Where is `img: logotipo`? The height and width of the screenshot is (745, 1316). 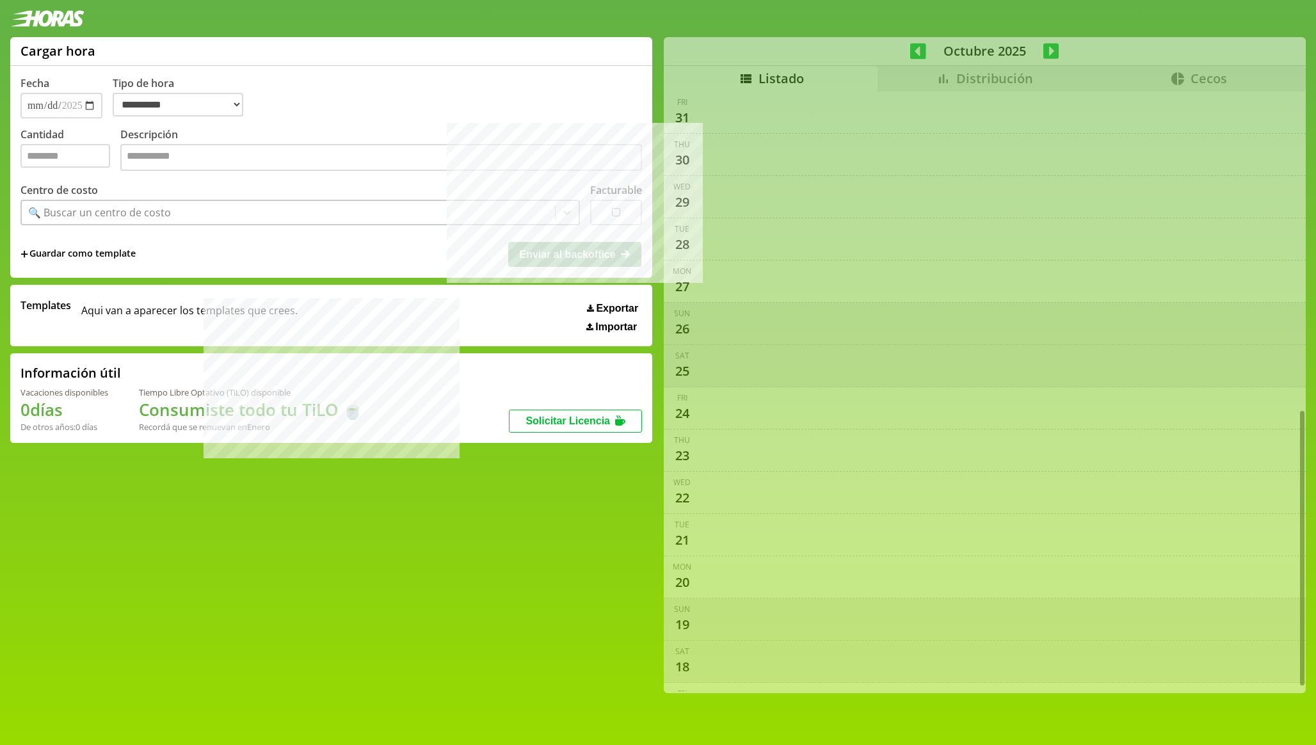
img: logotipo is located at coordinates (47, 19).